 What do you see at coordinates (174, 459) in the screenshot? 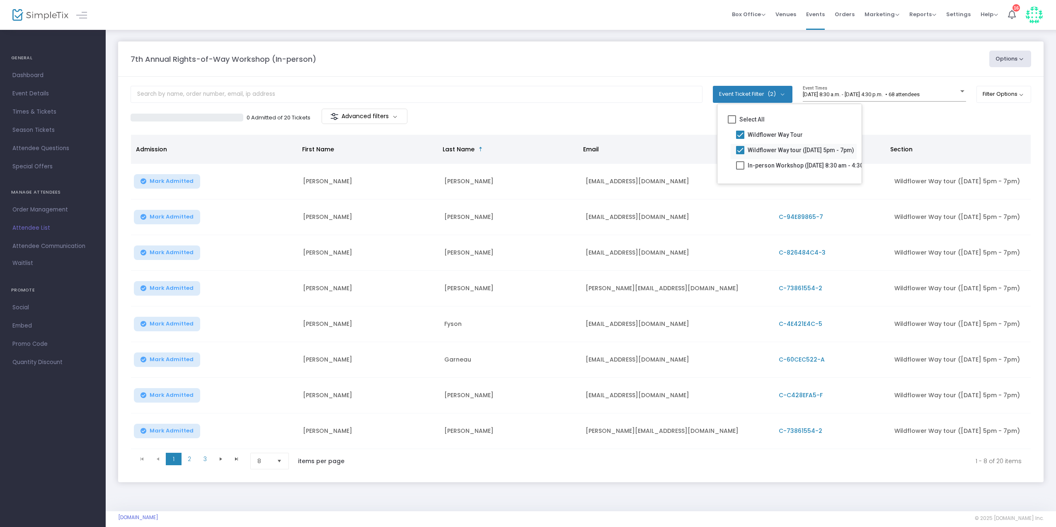
I see `span: Page 1` at bounding box center [174, 459].